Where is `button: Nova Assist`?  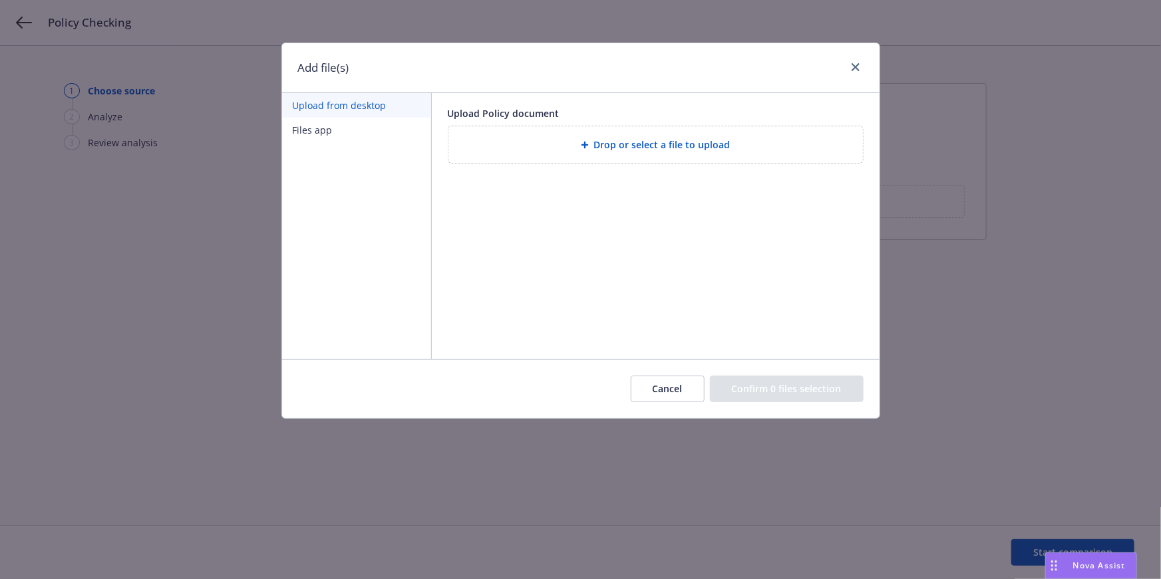
button: Nova Assist is located at coordinates (1091, 566).